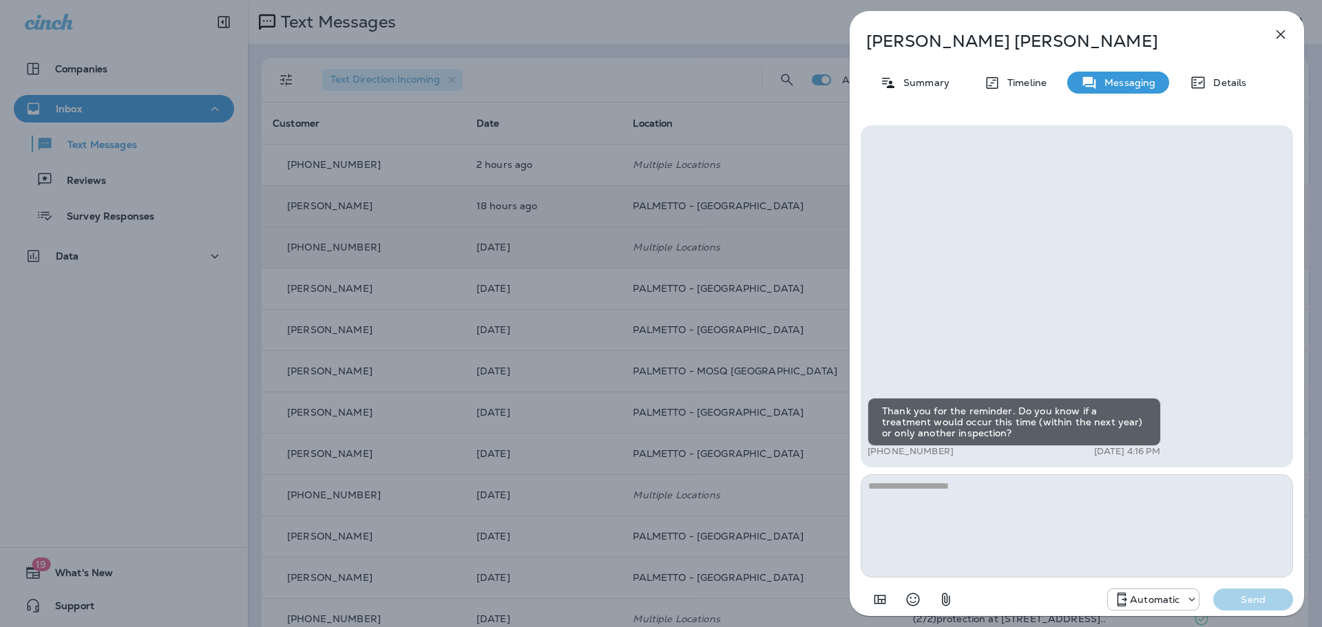 Image resolution: width=1322 pixels, height=627 pixels. Describe the element at coordinates (913, 600) in the screenshot. I see `button: Select an emoji` at that location.